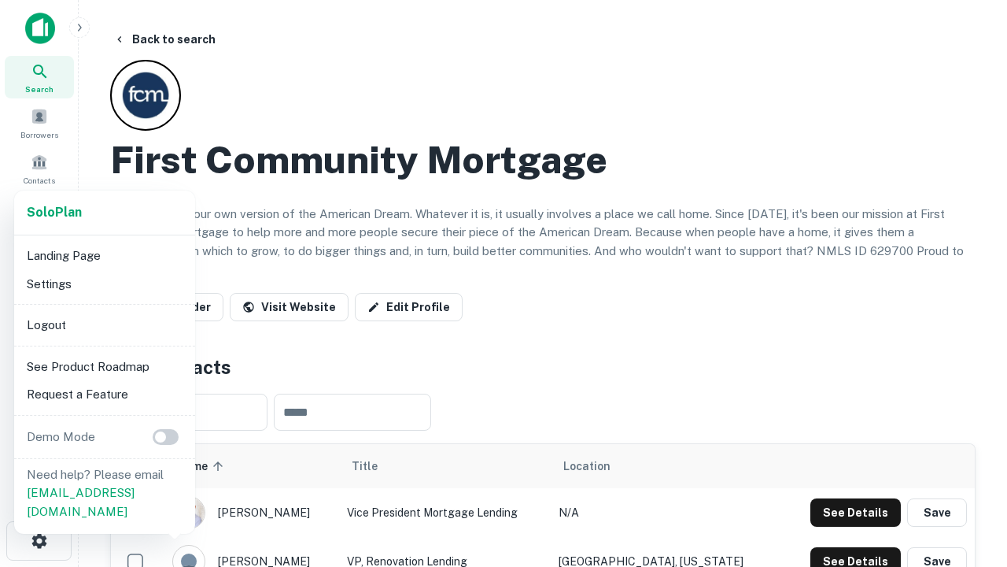  Describe the element at coordinates (105, 325) in the screenshot. I see `li: Logout` at that location.